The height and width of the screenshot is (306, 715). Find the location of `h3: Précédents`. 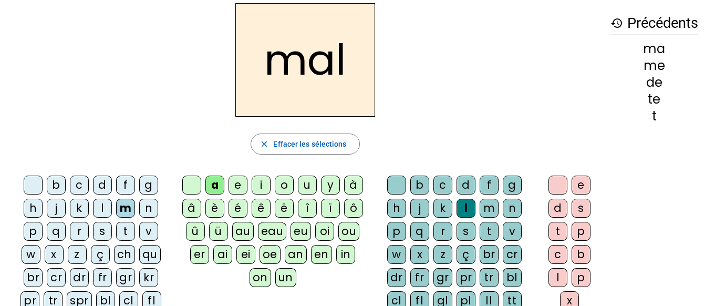

h3: Précédents is located at coordinates (654, 23).